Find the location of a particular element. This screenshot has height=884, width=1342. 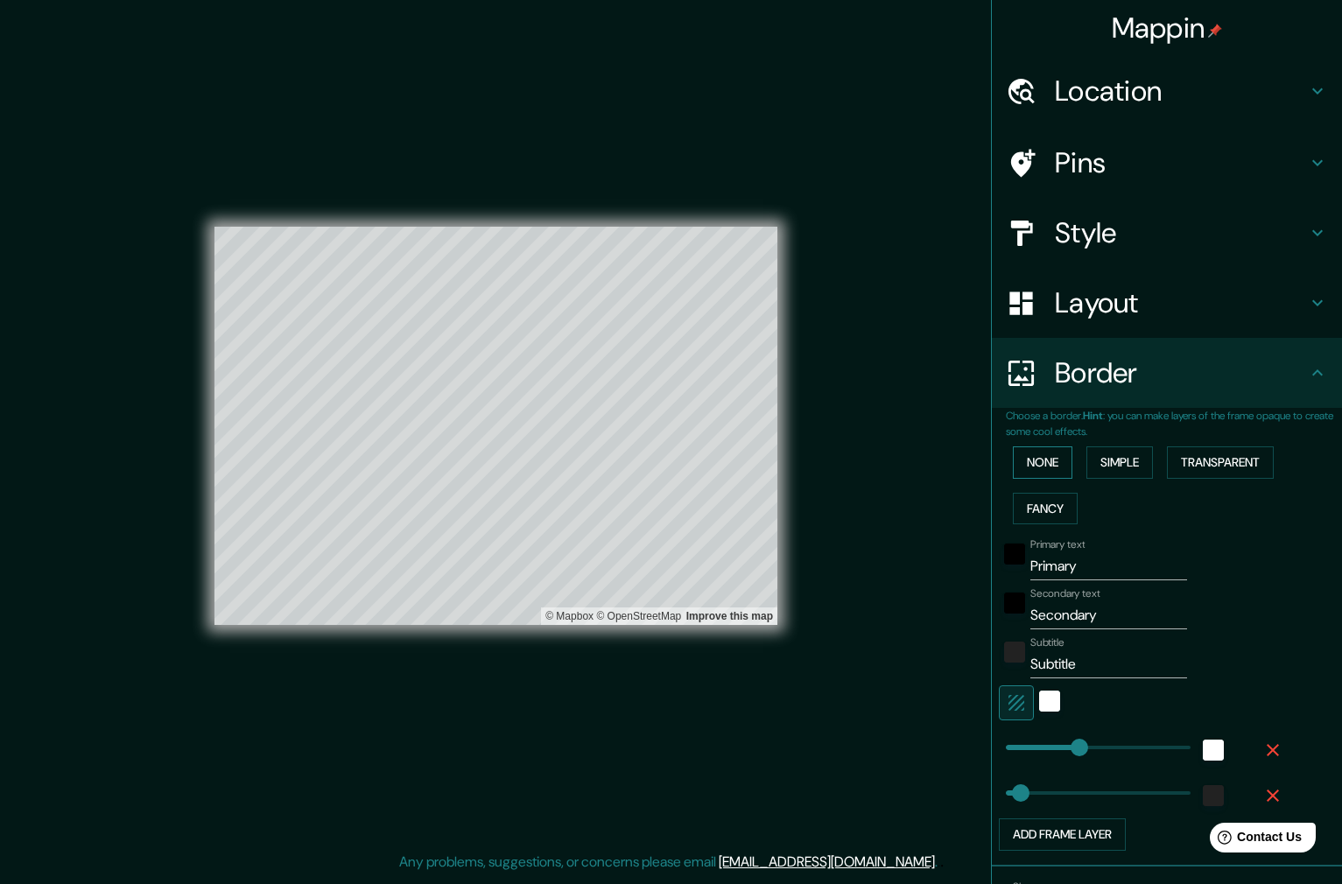

button: Add frame layer is located at coordinates (1062, 835).